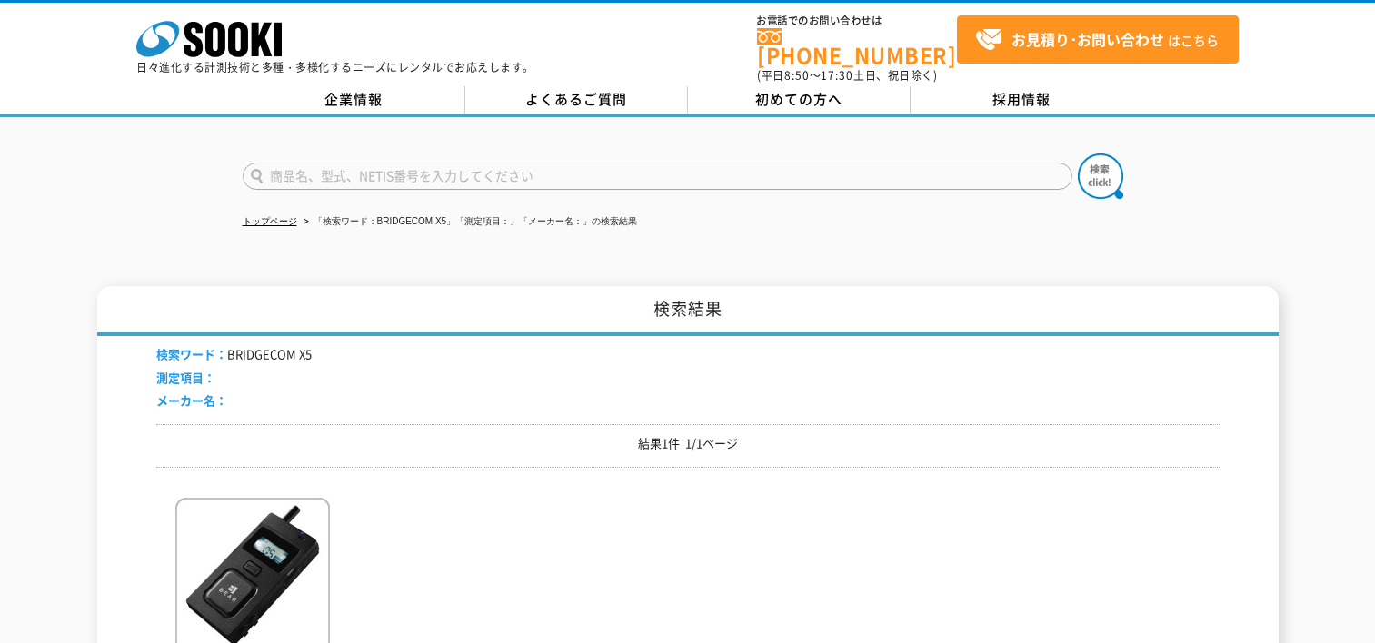 This screenshot has width=1375, height=643. Describe the element at coordinates (1100, 176) in the screenshot. I see `img: btn_search.png` at that location.